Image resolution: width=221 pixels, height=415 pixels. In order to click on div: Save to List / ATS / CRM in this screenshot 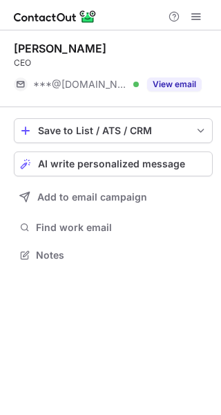, I will do `click(114, 131)`.